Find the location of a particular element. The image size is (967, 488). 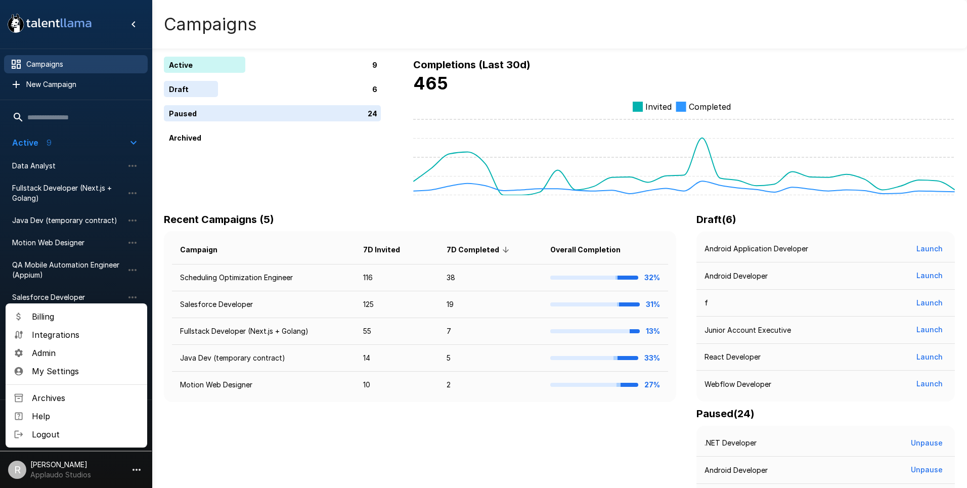

span: Logout is located at coordinates (85, 434).